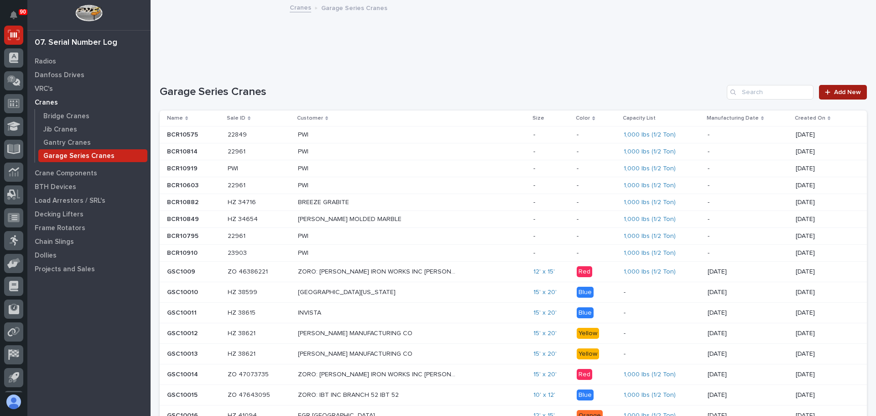  What do you see at coordinates (771, 92) in the screenshot?
I see `div: Search` at bounding box center [771, 92].